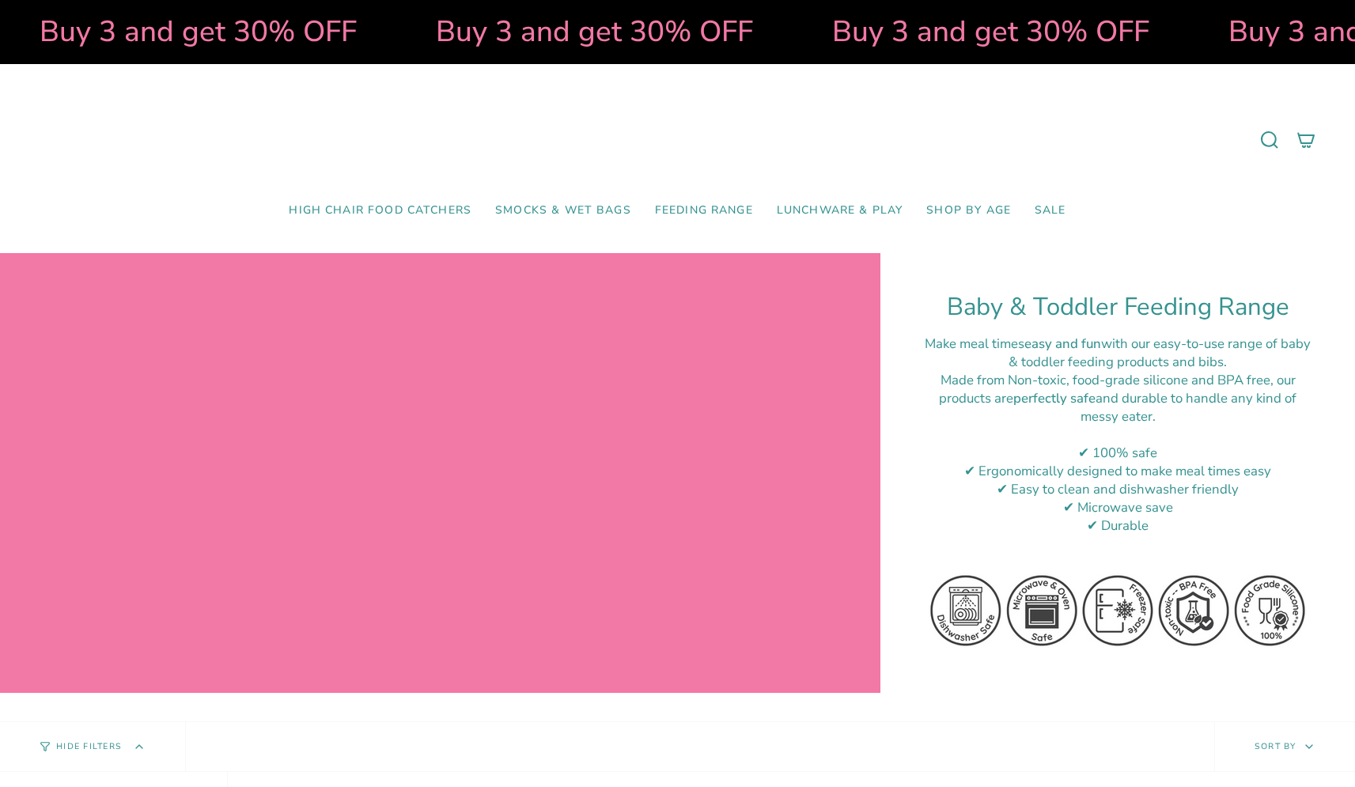 The width and height of the screenshot is (1355, 787). What do you see at coordinates (969, 210) in the screenshot?
I see `span: Shop by Age` at bounding box center [969, 210].